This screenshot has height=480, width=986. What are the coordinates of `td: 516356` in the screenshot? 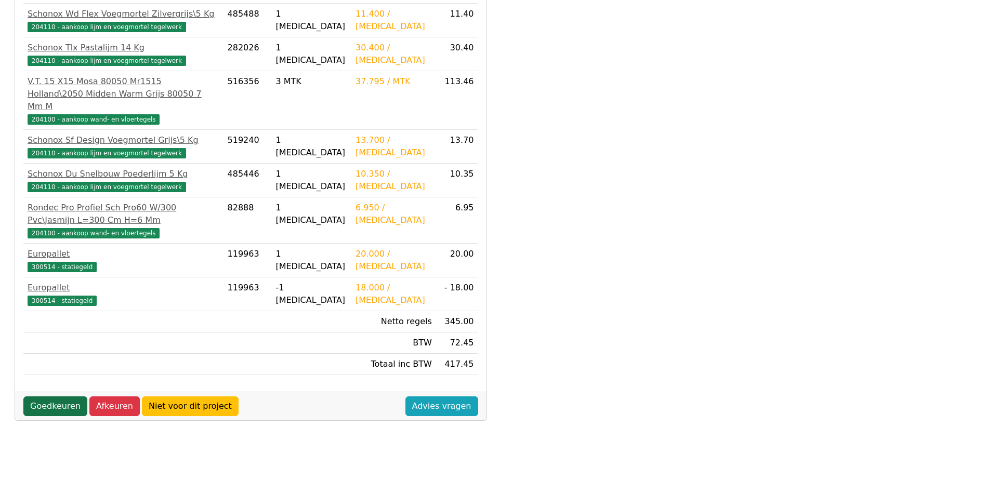 It's located at (247, 100).